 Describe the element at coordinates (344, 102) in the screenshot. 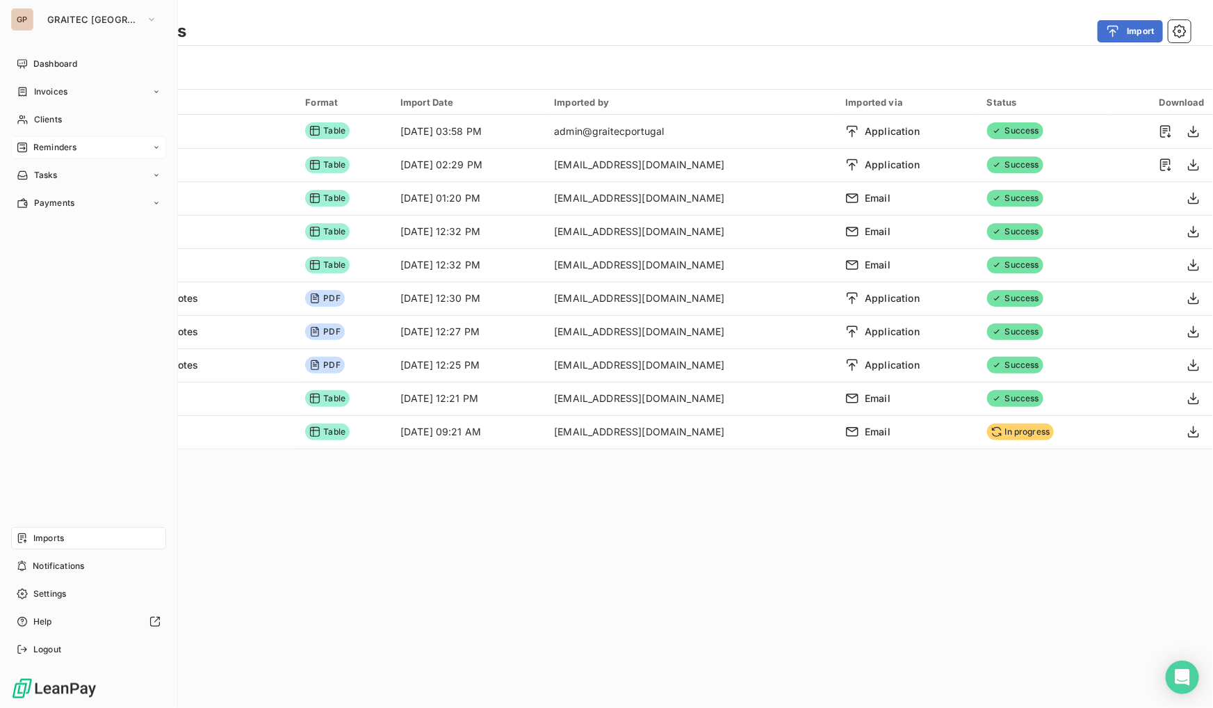

I see `div: Format` at that location.